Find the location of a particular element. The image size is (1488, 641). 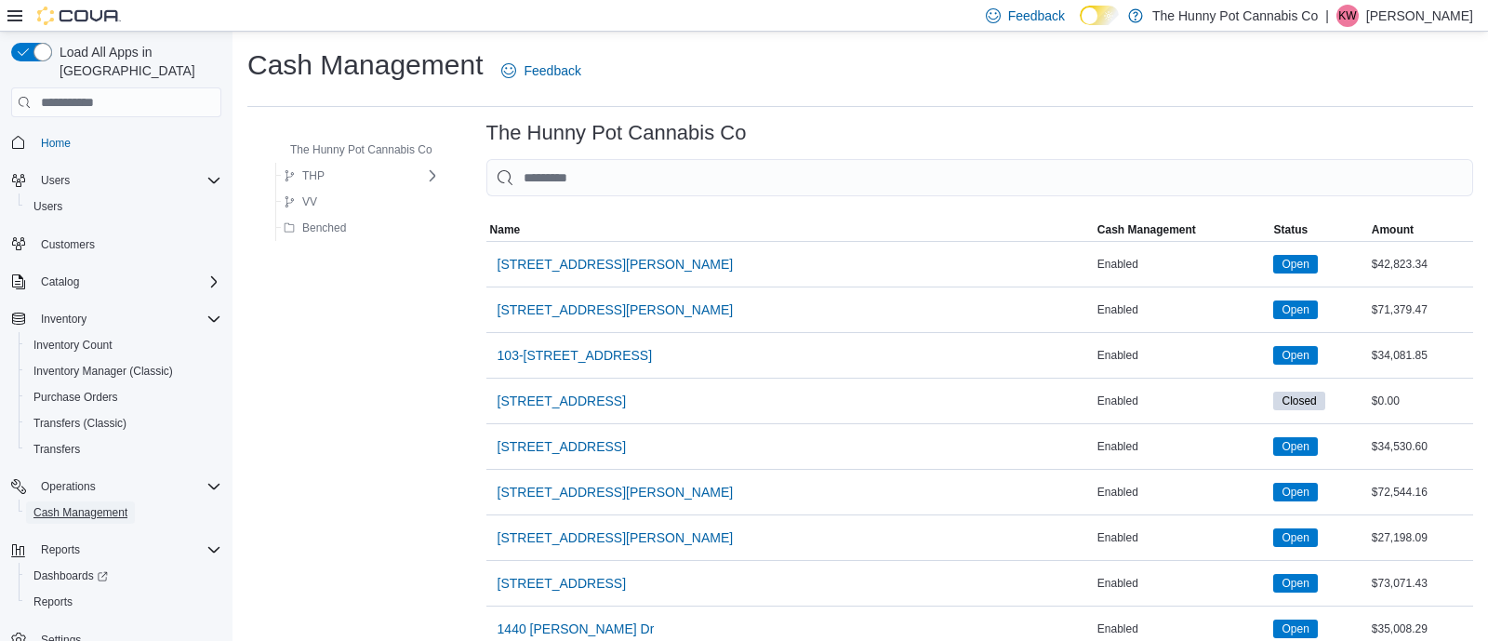

a: Users is located at coordinates (47, 206).